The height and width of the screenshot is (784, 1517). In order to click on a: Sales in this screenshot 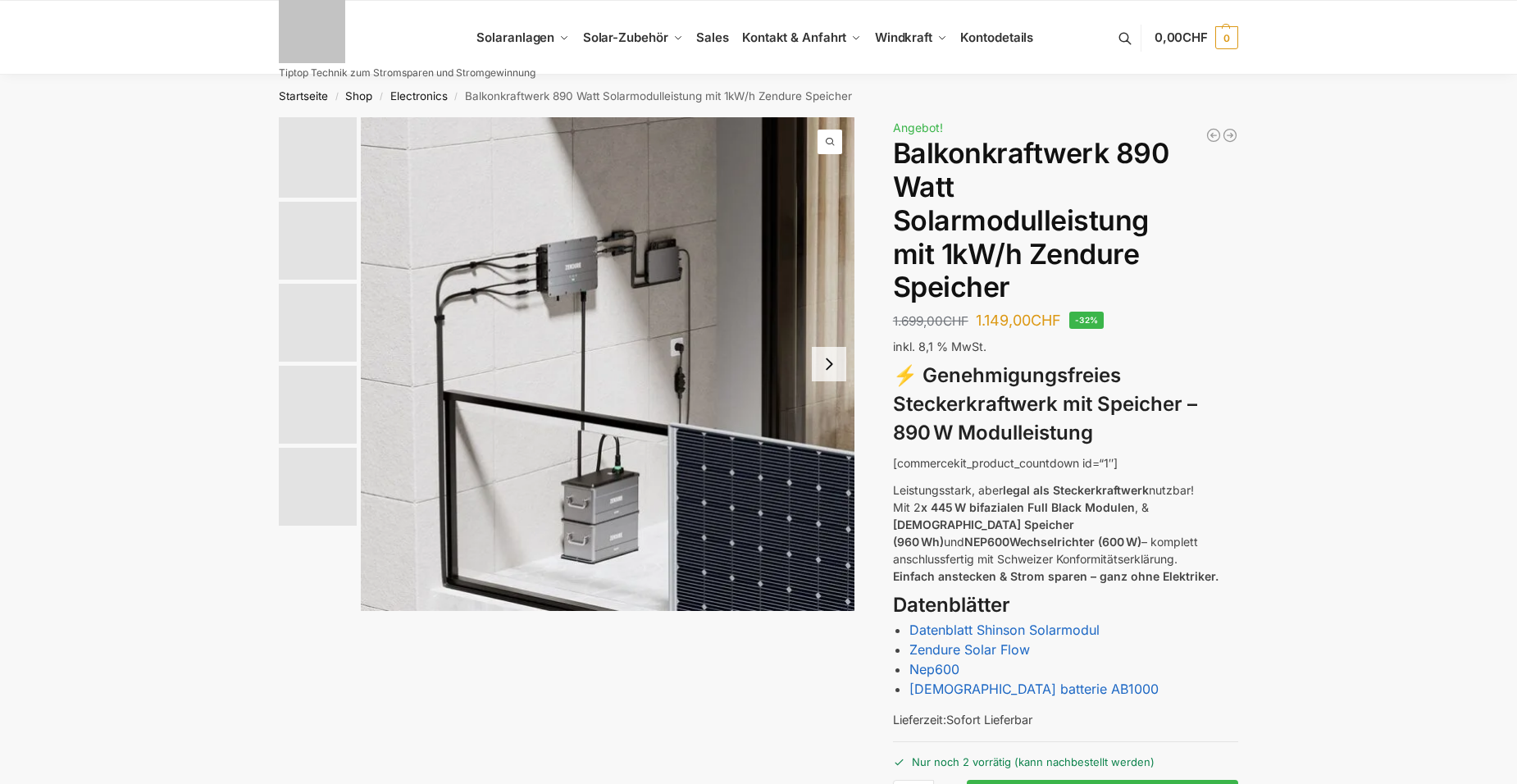, I will do `click(712, 38)`.